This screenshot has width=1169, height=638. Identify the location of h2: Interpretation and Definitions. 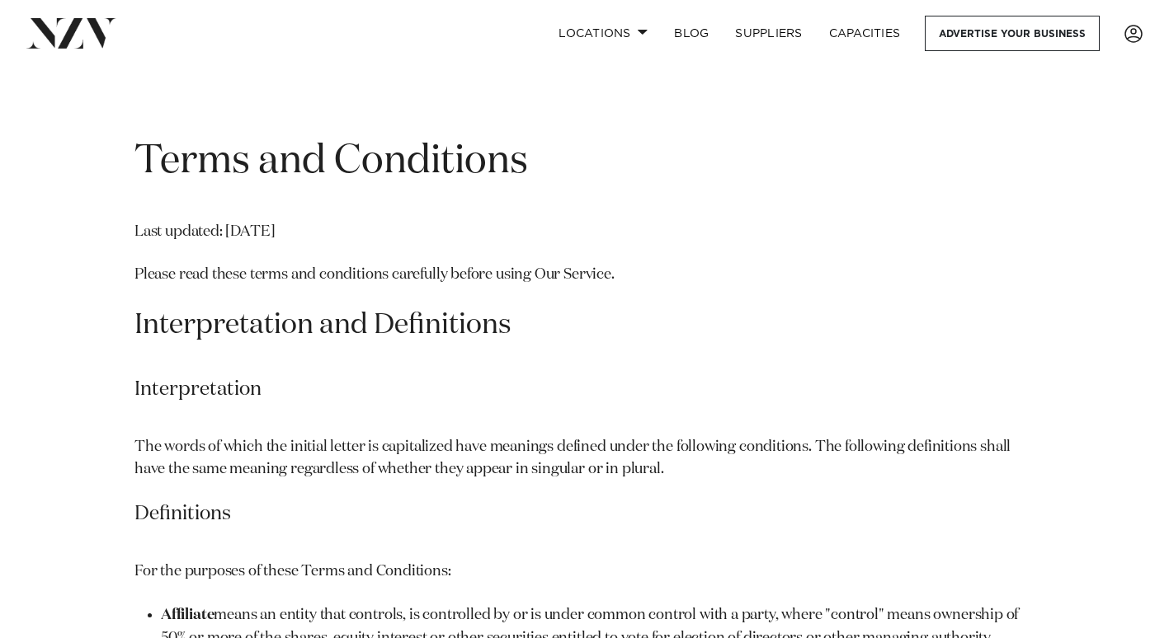
(584, 325).